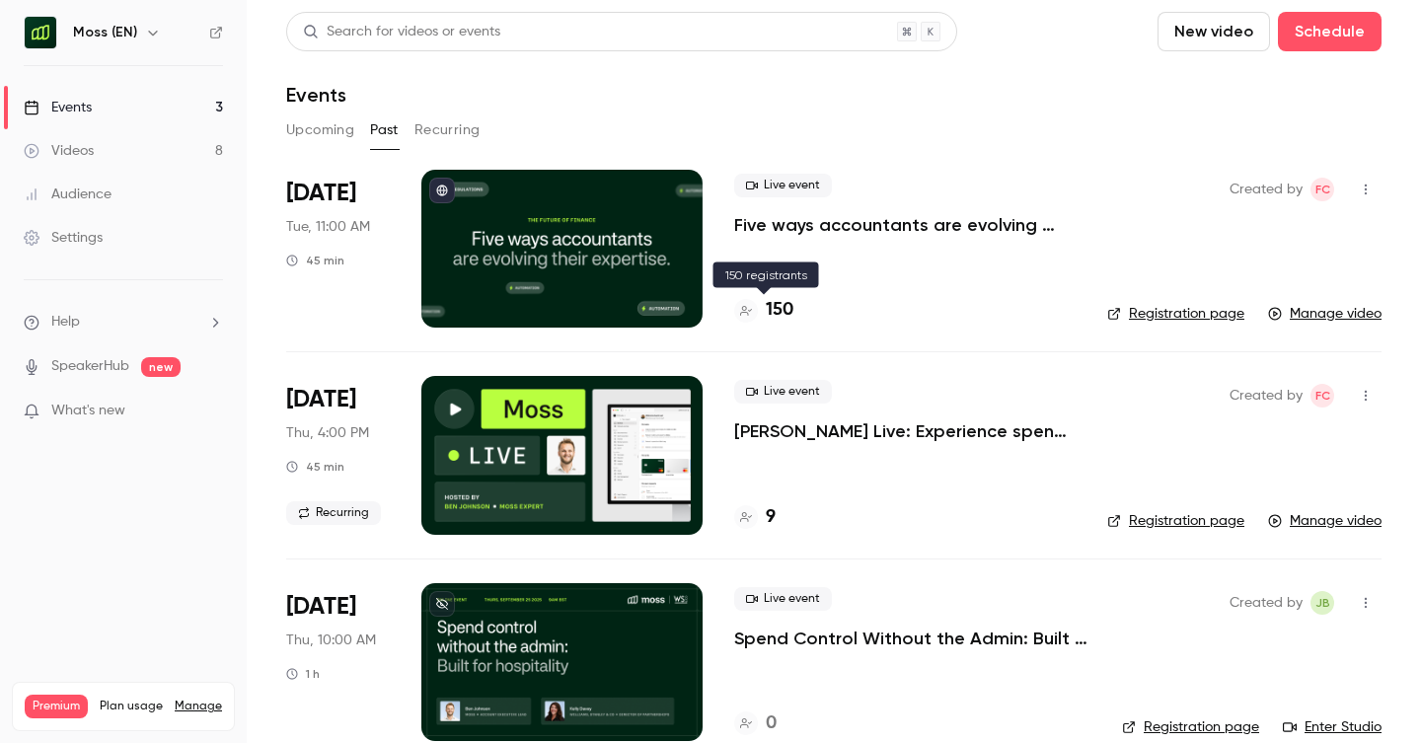 This screenshot has height=743, width=1421. Describe the element at coordinates (780, 310) in the screenshot. I see `h4: 150` at that location.